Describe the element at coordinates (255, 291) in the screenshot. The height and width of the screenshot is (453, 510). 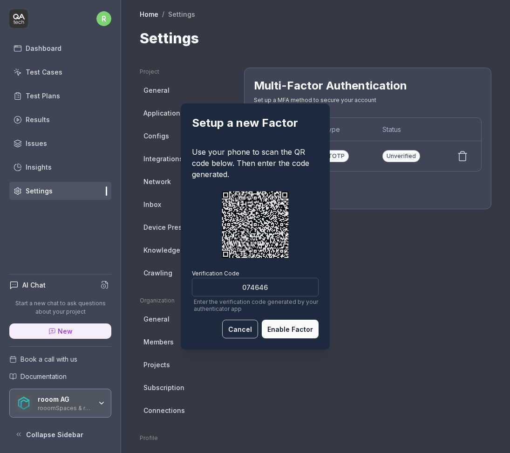
I see `label: Verification Code` at that location.